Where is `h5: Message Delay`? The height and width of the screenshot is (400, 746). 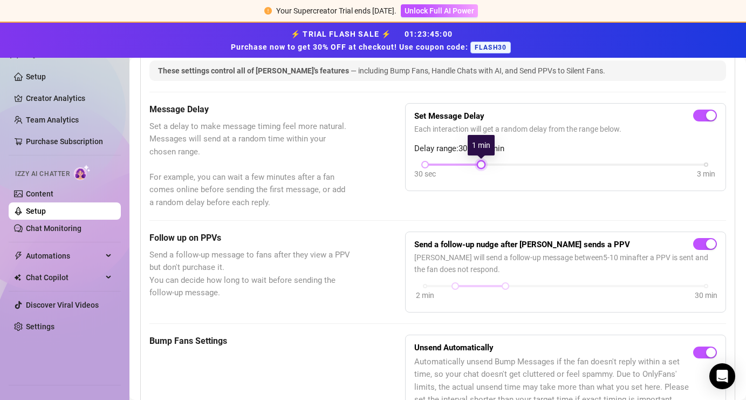 h5: Message Delay is located at coordinates (250, 110).